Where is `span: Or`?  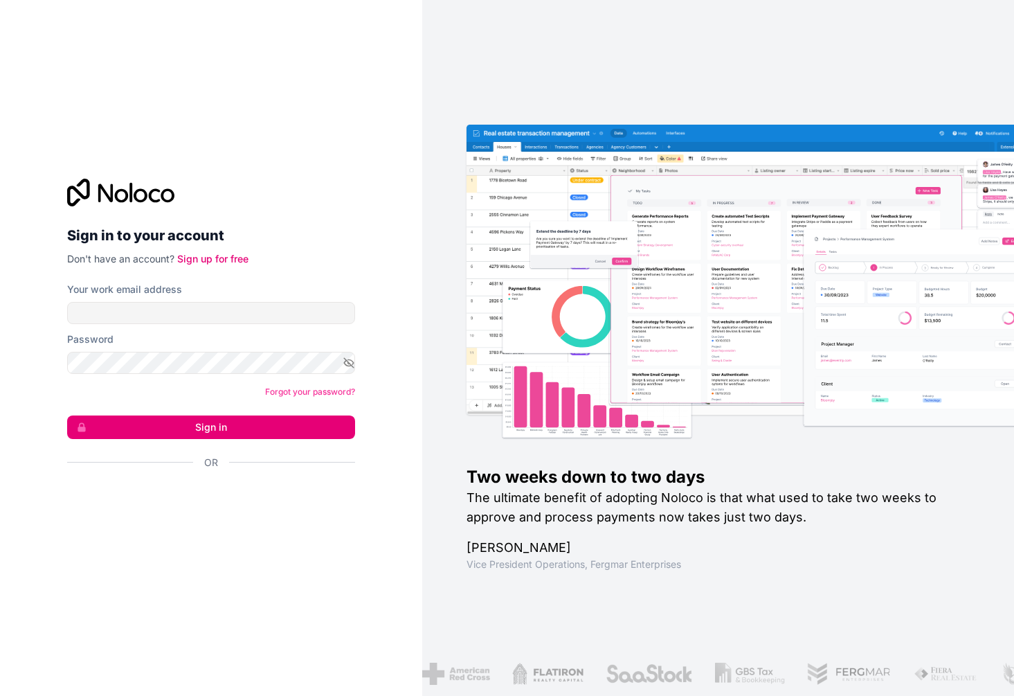
span: Or is located at coordinates (211, 462).